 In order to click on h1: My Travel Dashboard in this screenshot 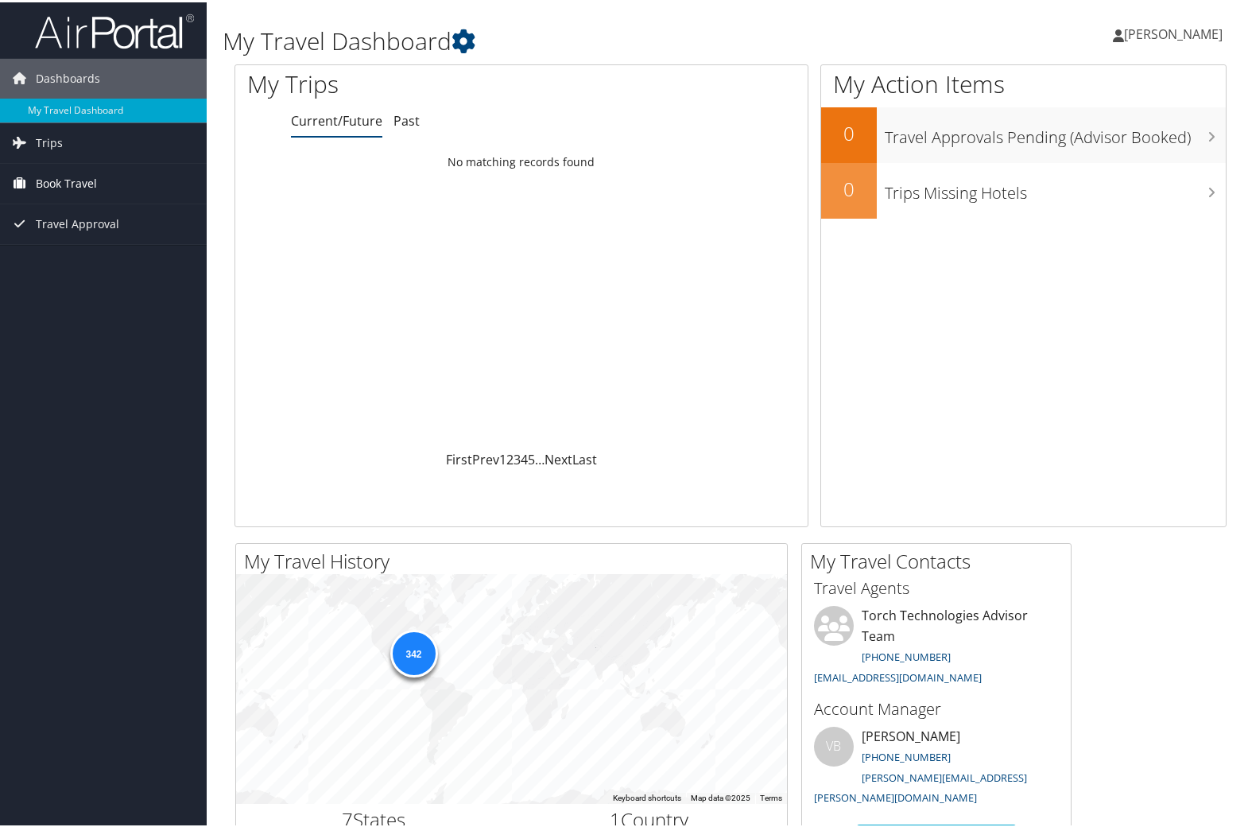, I will do `click(561, 39)`.